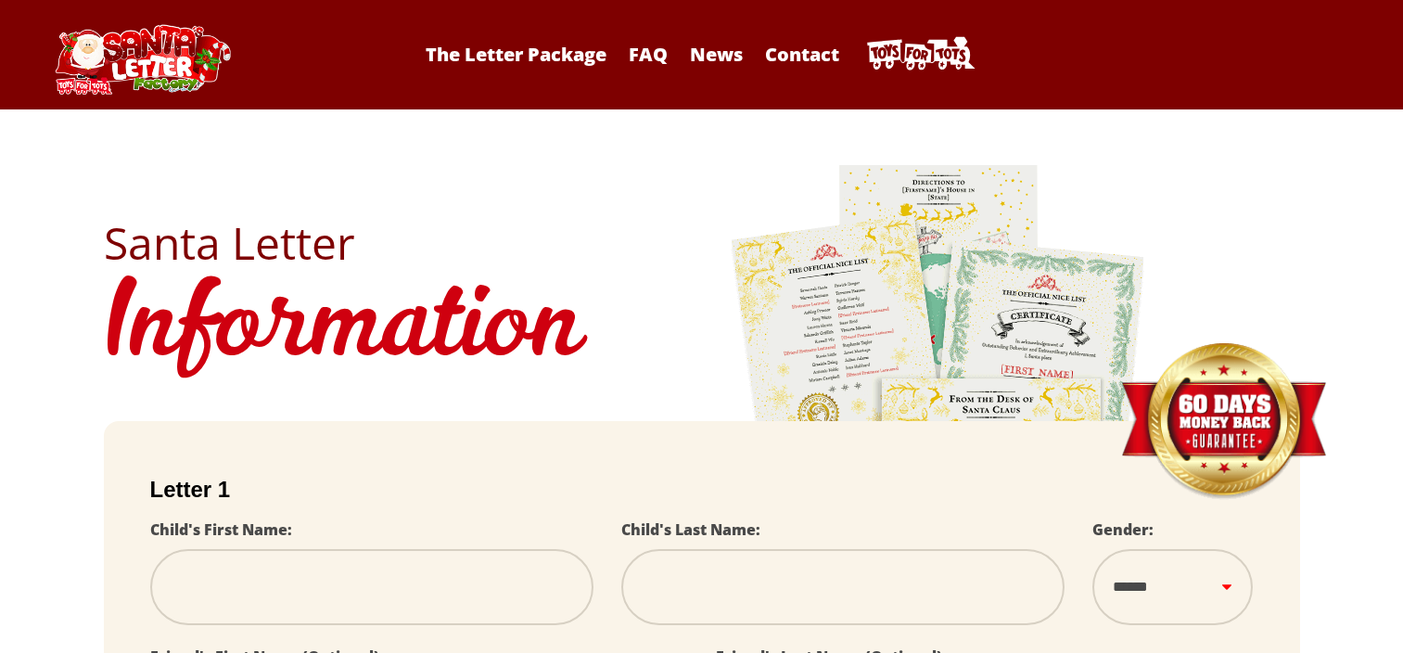  Describe the element at coordinates (516, 54) in the screenshot. I see `a: The Letter Package` at that location.